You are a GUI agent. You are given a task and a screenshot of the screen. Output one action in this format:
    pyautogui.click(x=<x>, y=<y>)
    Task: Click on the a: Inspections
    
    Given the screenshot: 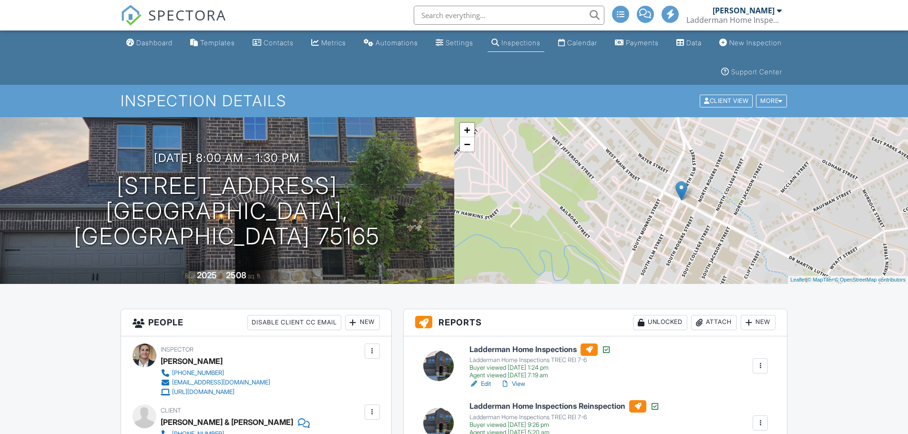 What is the action you would take?
    pyautogui.click(x=516, y=43)
    